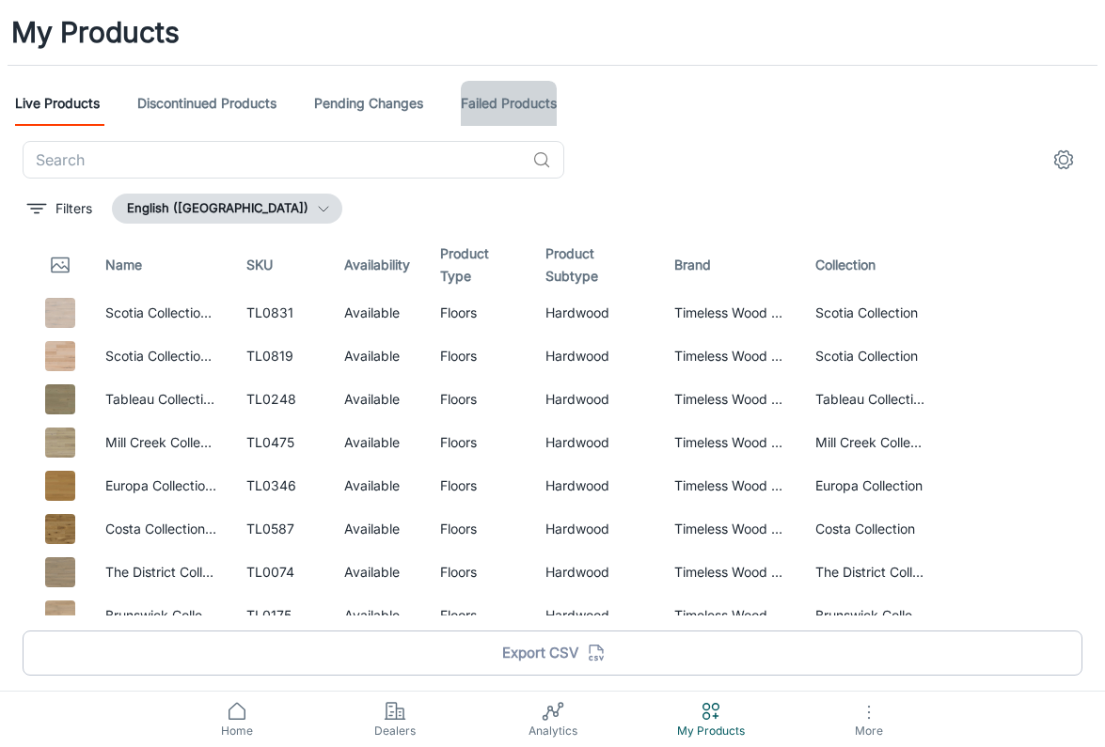 The width and height of the screenshot is (1105, 747). I want to click on th: SKU, so click(280, 265).